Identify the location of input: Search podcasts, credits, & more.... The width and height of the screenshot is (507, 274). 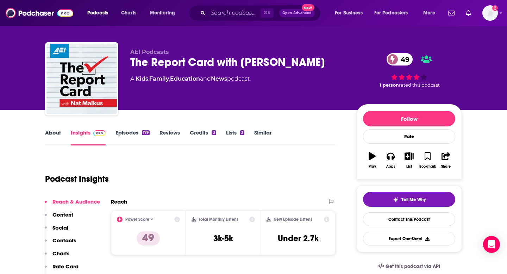
(234, 13).